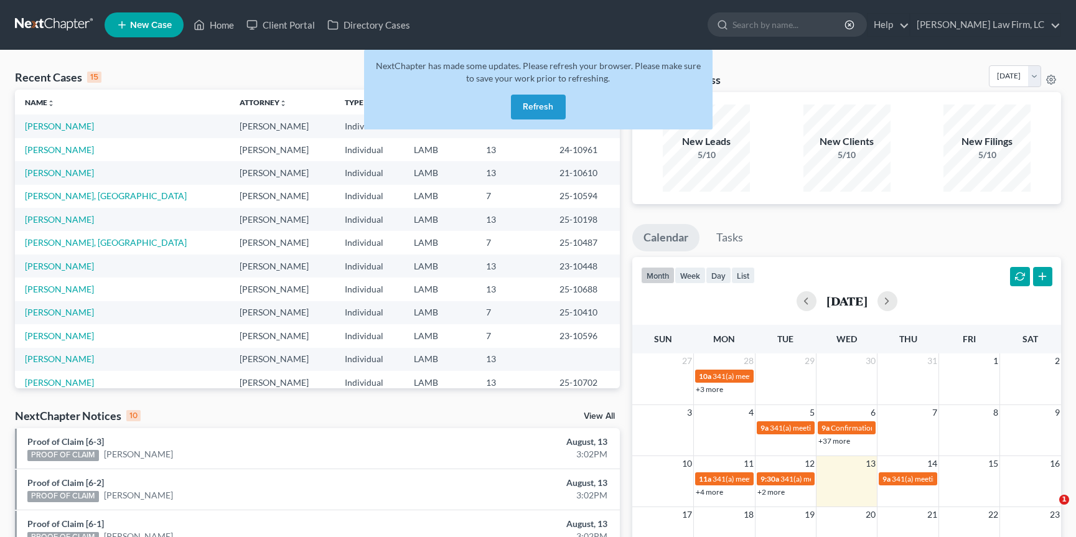  I want to click on div: 3:02PM, so click(515, 495).